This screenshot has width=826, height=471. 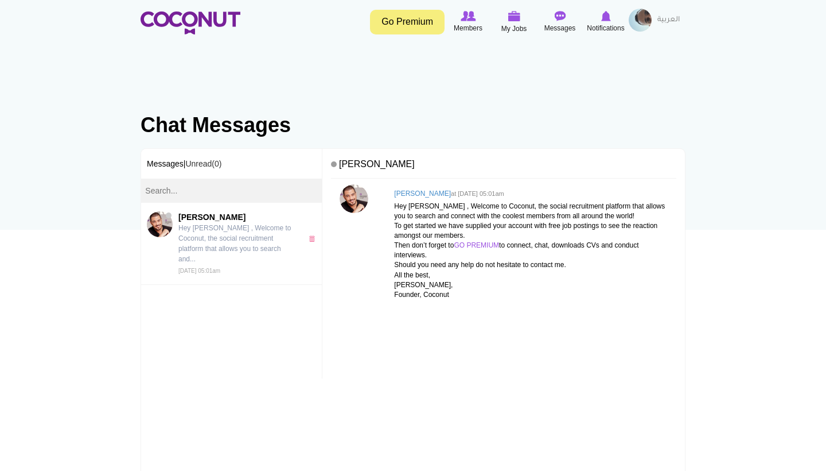 What do you see at coordinates (468, 22) in the screenshot?
I see `a: Browse Members Members` at bounding box center [468, 22].